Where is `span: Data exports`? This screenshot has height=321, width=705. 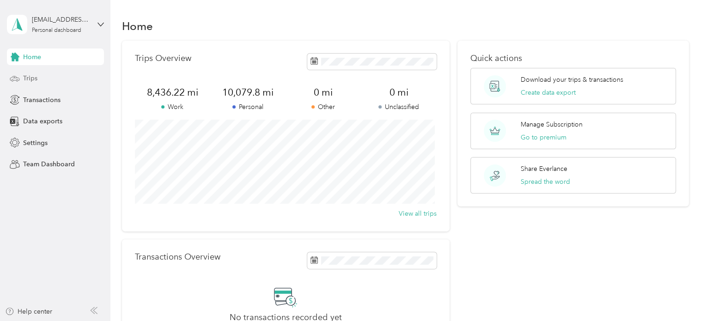 span: Data exports is located at coordinates (42, 121).